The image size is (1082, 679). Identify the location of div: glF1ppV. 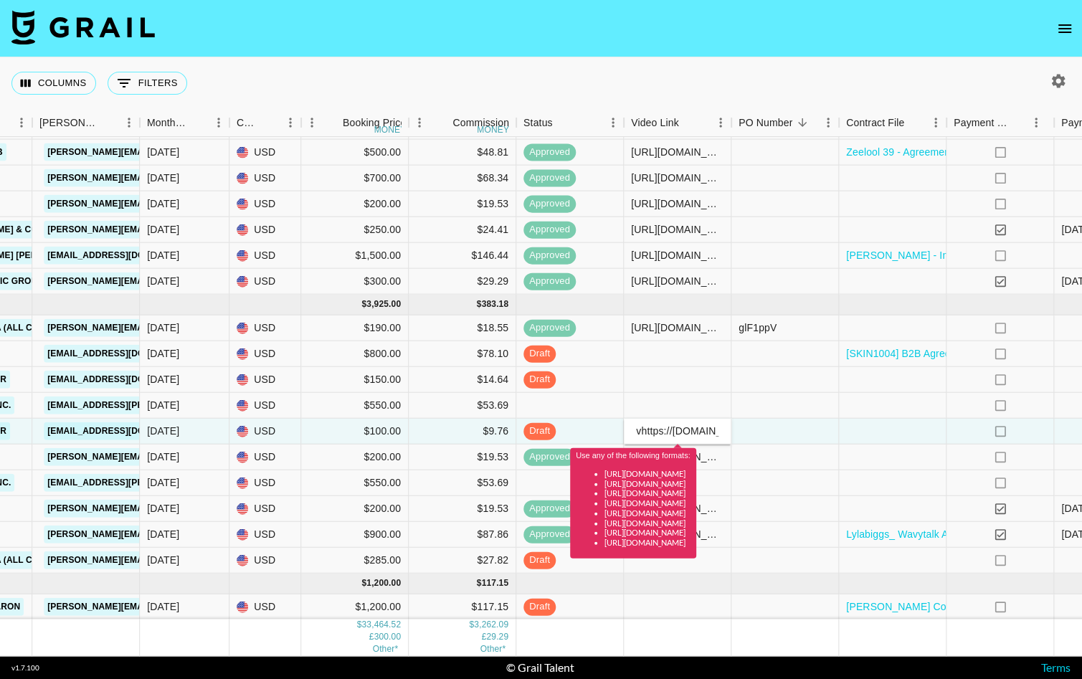
(757, 328).